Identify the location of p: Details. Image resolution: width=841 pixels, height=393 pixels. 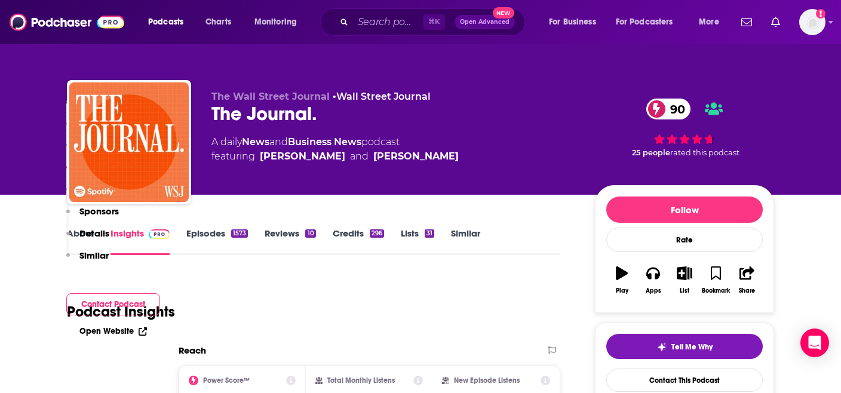
(94, 233).